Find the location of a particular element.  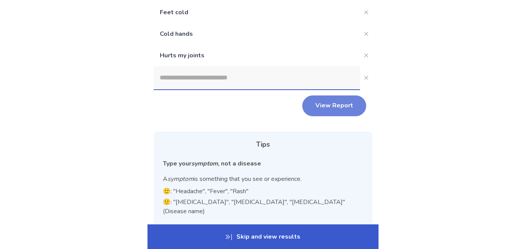

input: Close is located at coordinates (257, 78).